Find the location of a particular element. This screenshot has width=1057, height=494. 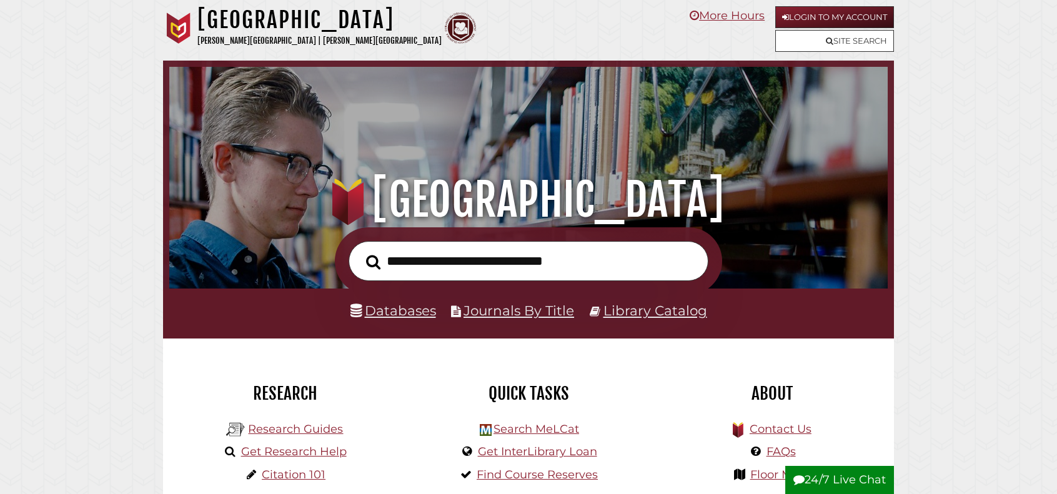

h2: About is located at coordinates (772, 394).